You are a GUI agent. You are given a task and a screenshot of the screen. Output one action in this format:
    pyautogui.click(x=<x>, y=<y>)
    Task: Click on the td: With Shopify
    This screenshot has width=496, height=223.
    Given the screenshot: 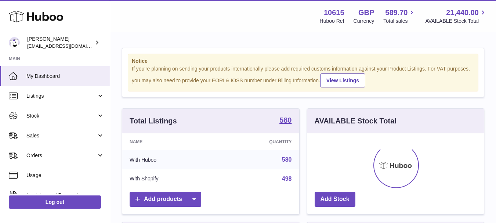 What is the action you would take?
    pyautogui.click(x=170, y=179)
    